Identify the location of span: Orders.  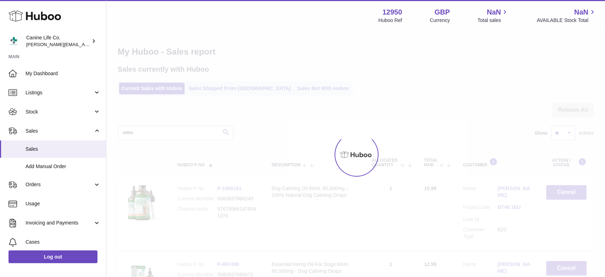
(59, 184).